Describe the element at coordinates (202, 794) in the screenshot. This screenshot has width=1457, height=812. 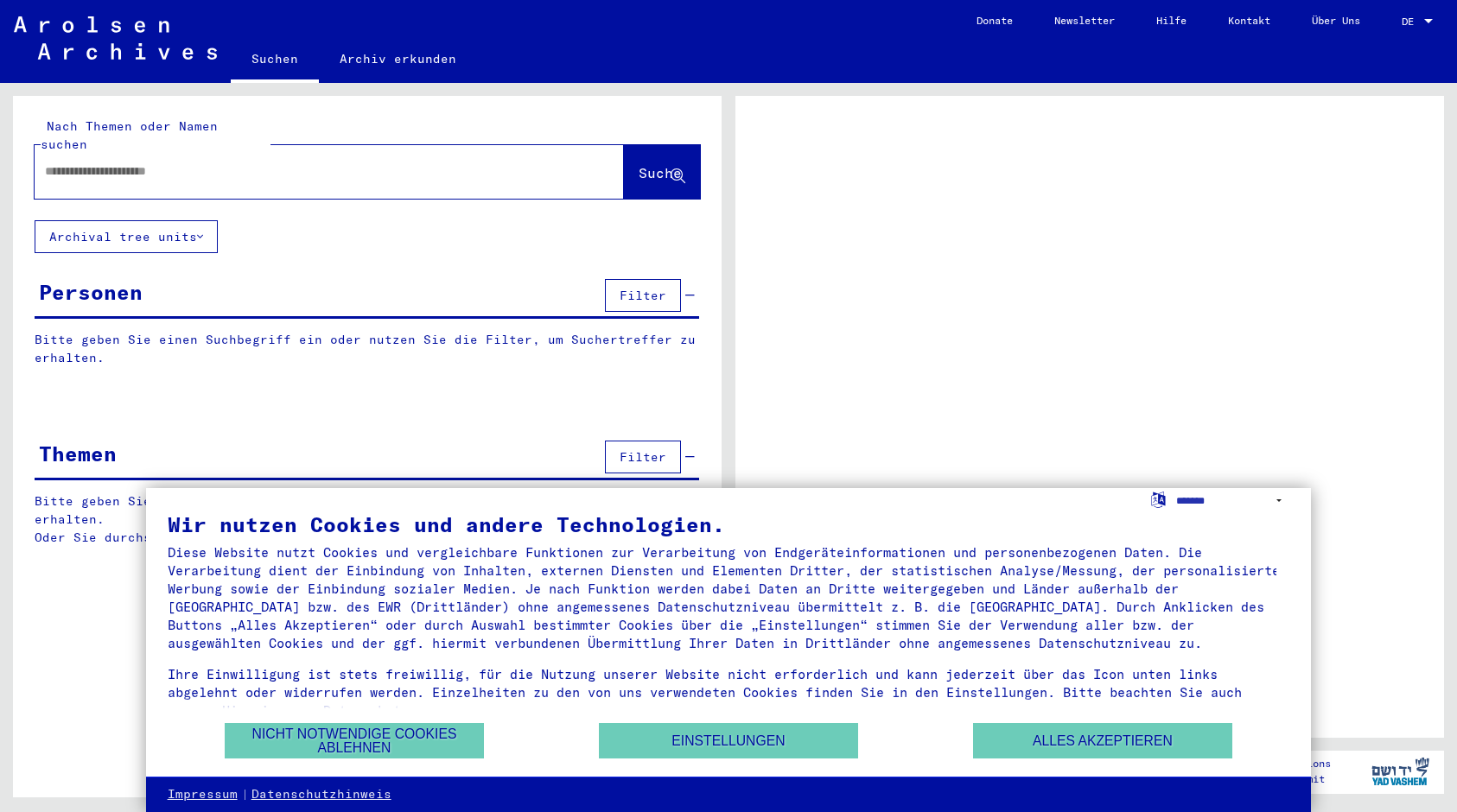
I see `a: Impressum` at that location.